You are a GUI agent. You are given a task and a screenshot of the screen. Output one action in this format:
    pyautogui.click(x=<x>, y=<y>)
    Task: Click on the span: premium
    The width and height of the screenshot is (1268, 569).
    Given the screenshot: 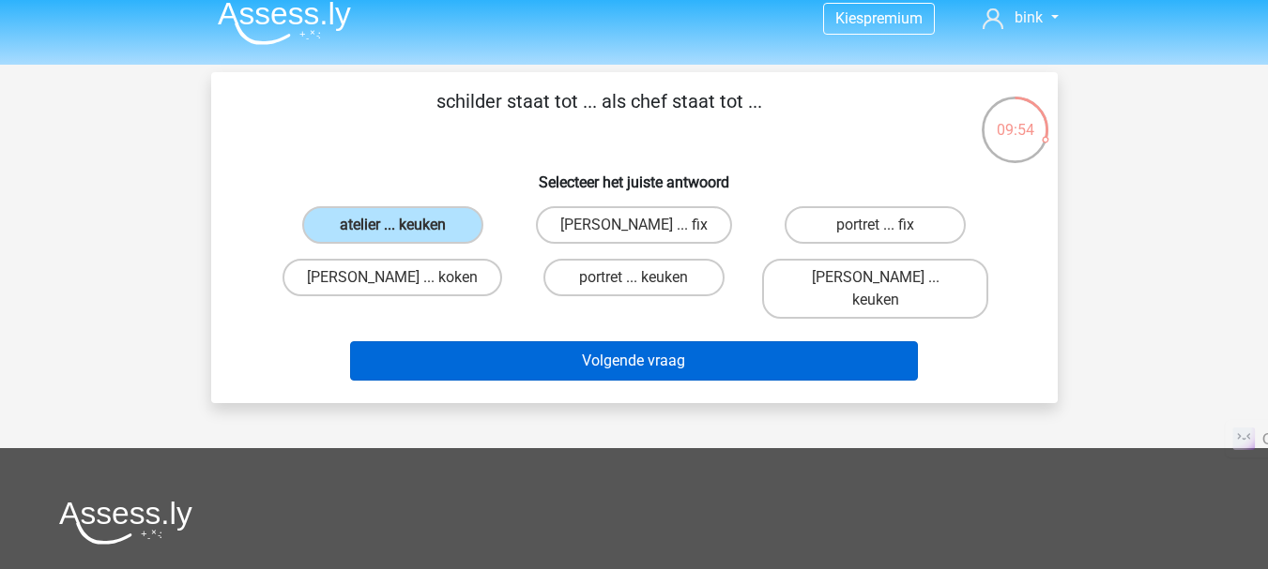 What is the action you would take?
    pyautogui.click(x=892, y=18)
    